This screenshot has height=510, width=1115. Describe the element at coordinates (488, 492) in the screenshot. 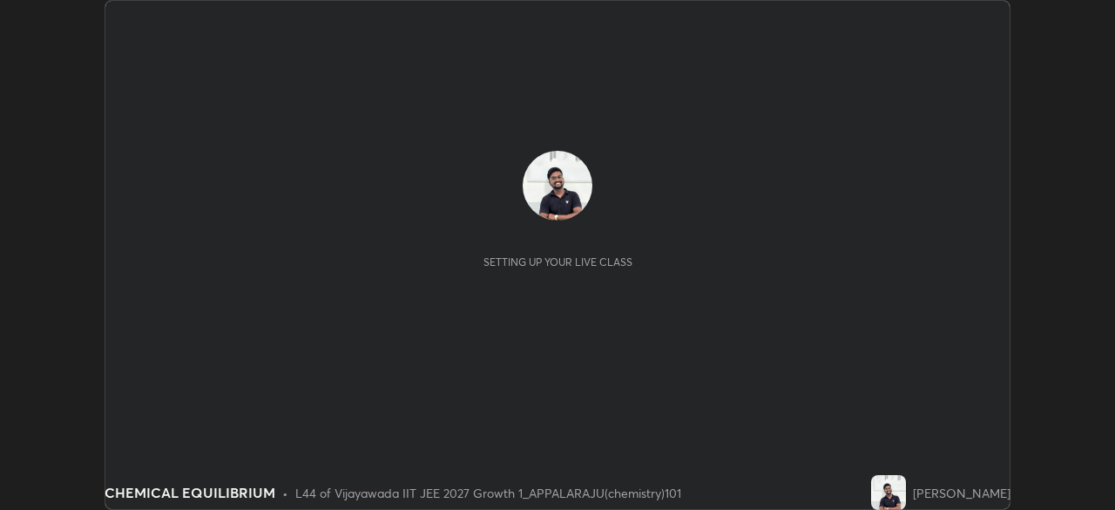

I see `div: L44 of Vijayawada IIT JEE 2027 Growth 1_APPALARAJU(chemistry)101` at that location.